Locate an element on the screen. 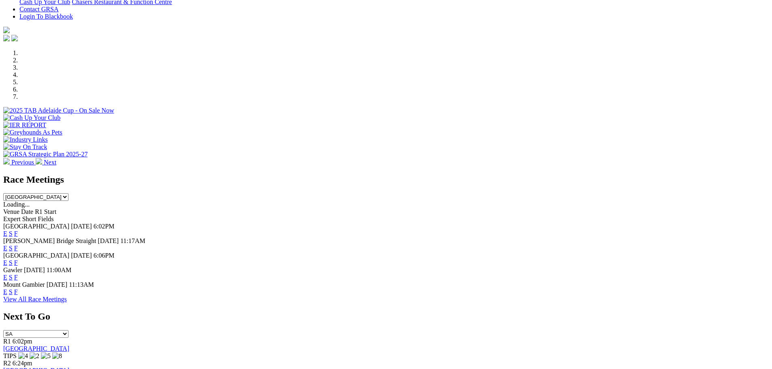  img: Cash Up Your Club is located at coordinates (32, 118).